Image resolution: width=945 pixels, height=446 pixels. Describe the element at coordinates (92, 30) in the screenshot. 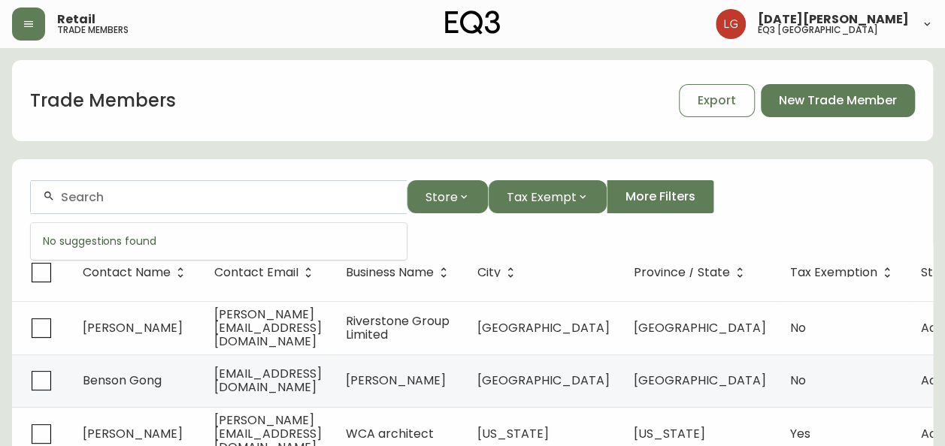

I see `h5: trade members` at that location.